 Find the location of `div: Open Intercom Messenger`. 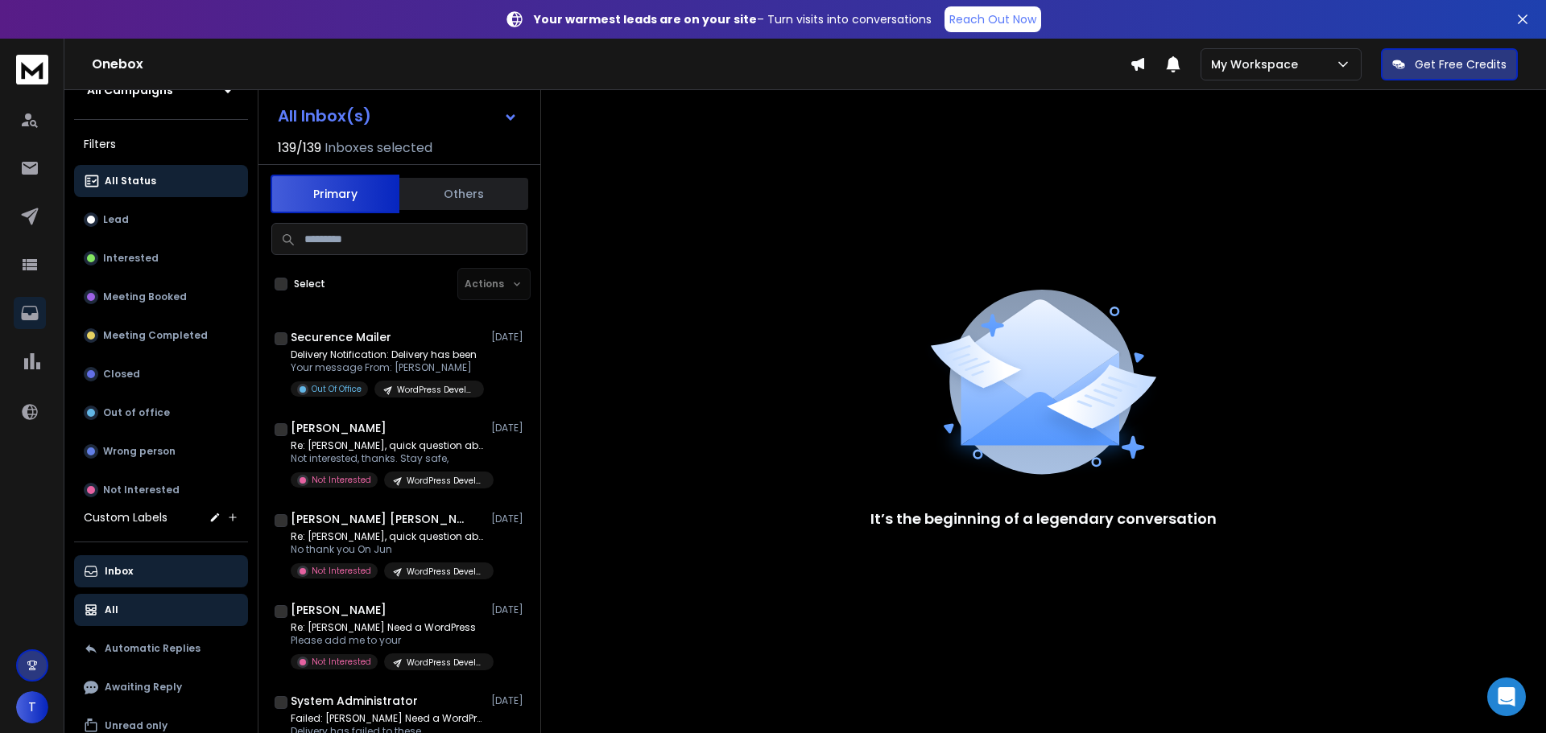

div: Open Intercom Messenger is located at coordinates (1506, 697).